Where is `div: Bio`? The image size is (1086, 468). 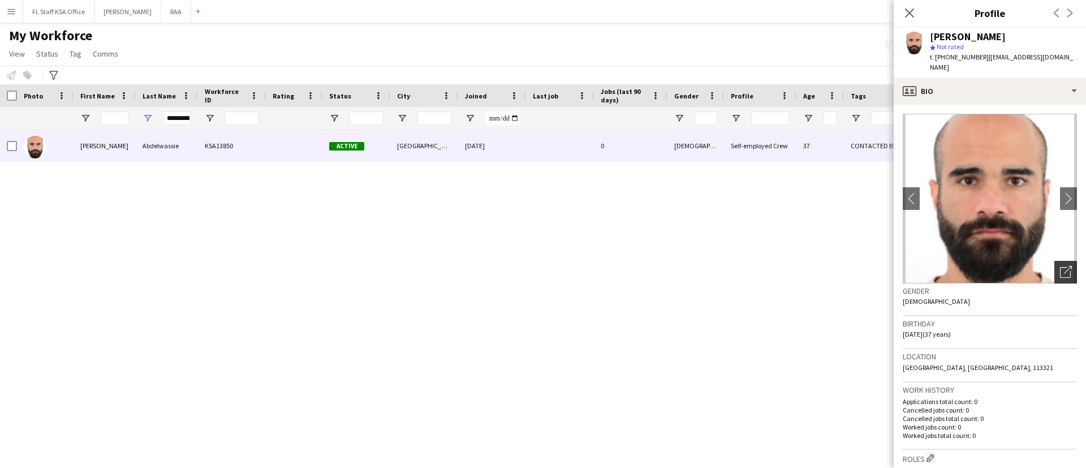
div: Bio is located at coordinates (990, 91).